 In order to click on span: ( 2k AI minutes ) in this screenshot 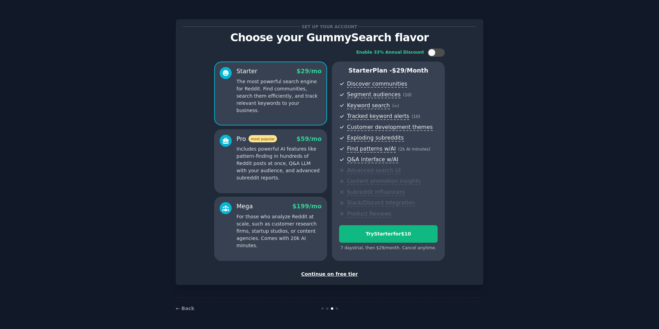, I will do `click(415, 149)`.